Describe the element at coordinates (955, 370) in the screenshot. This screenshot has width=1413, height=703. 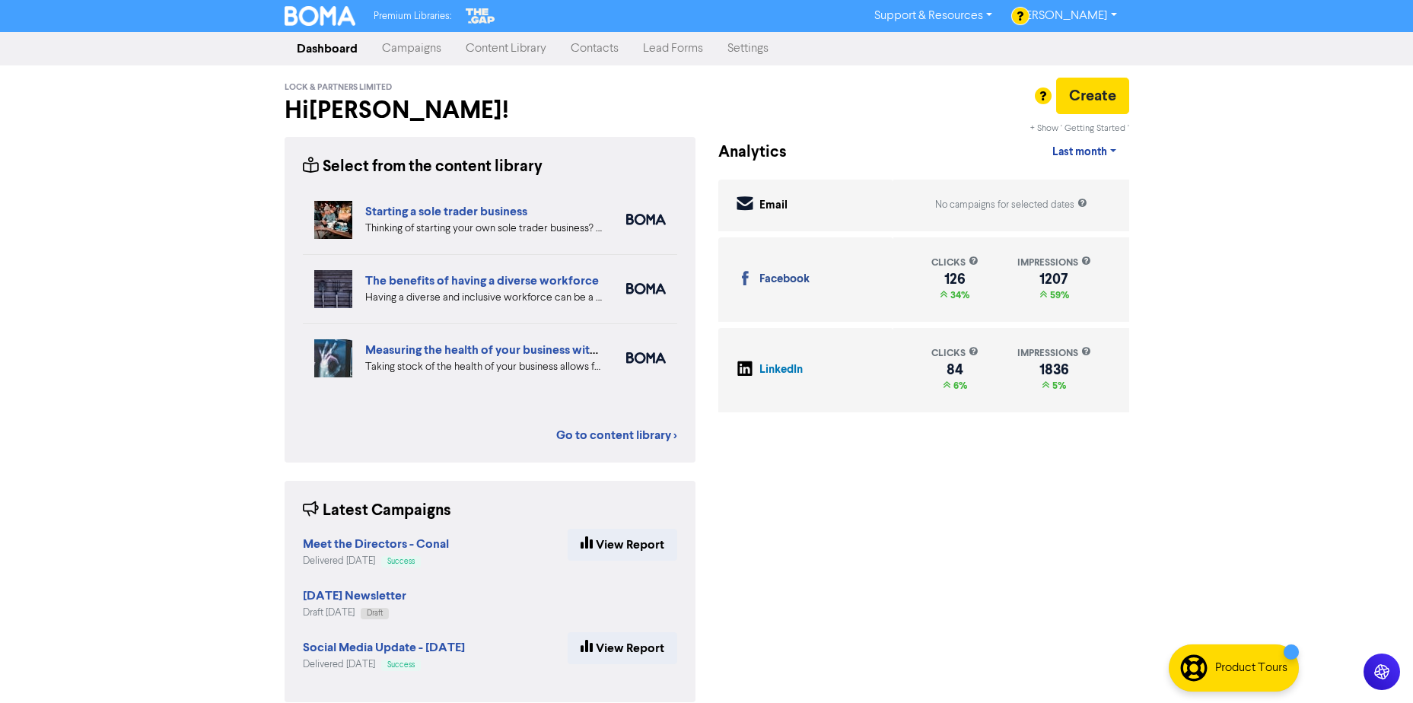
I see `div: 84` at that location.